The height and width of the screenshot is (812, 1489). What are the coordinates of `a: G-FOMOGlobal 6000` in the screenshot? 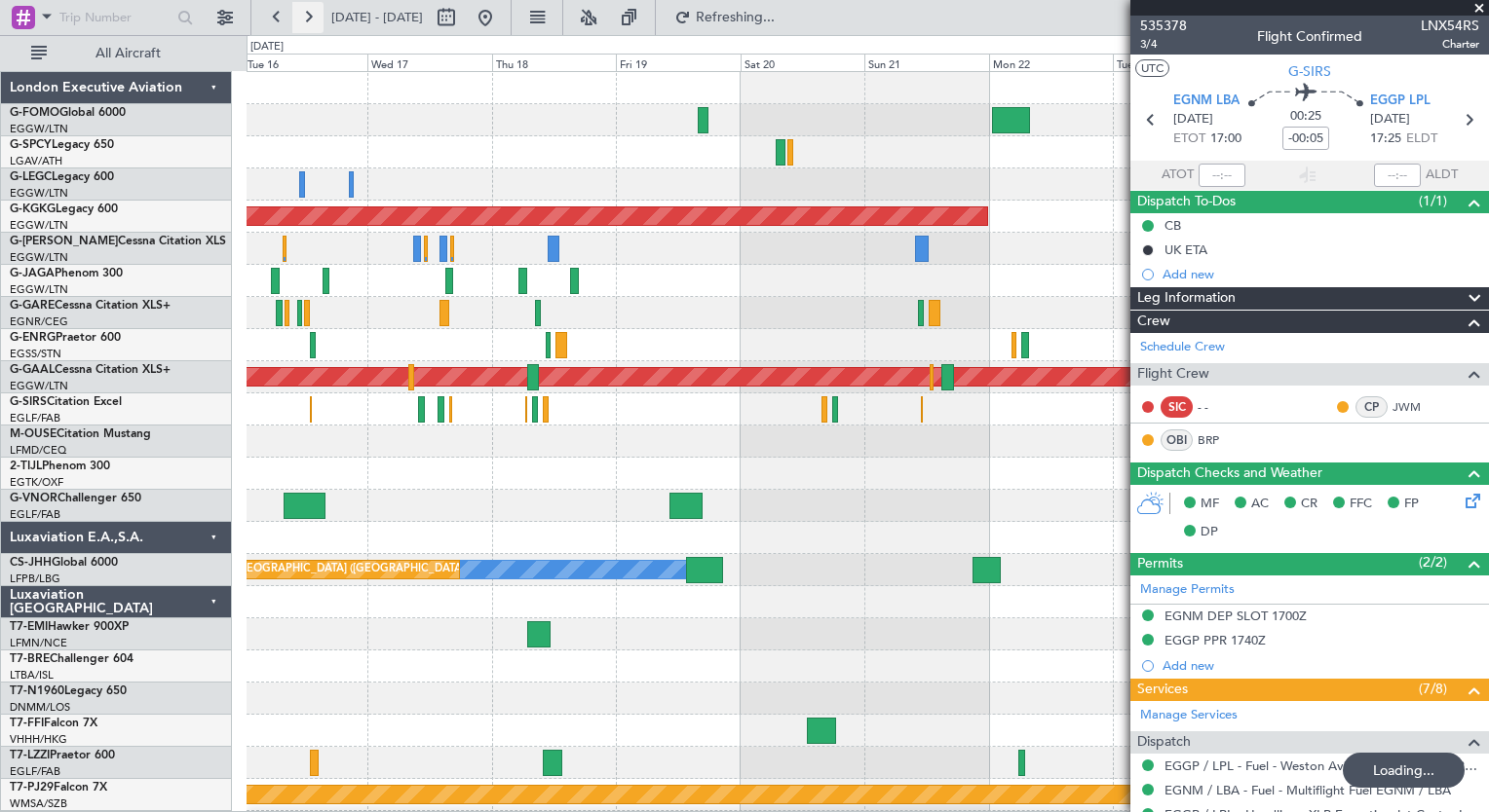 It's located at (67, 113).